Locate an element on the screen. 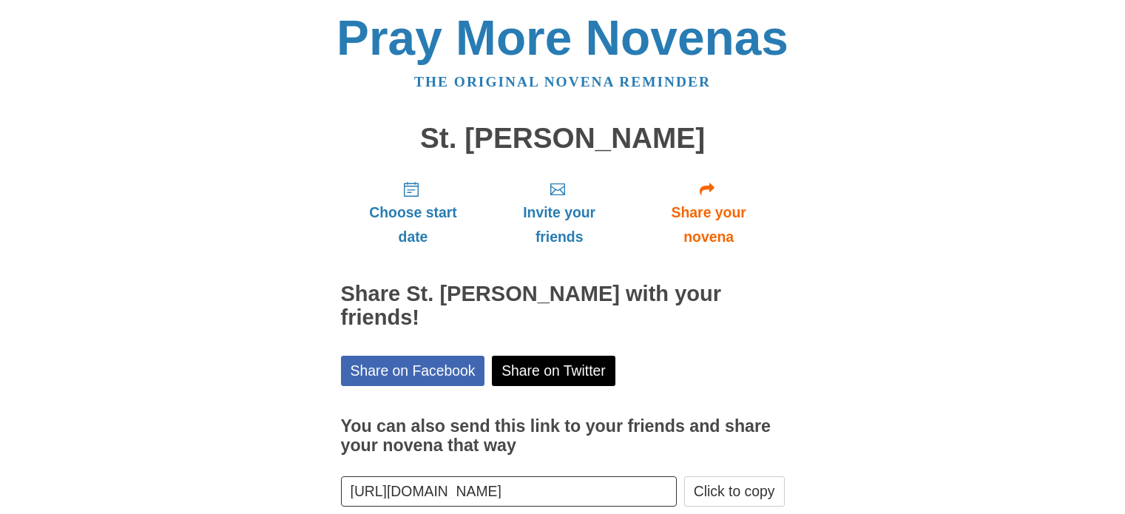  a: Share on Facebook is located at coordinates (413, 371).